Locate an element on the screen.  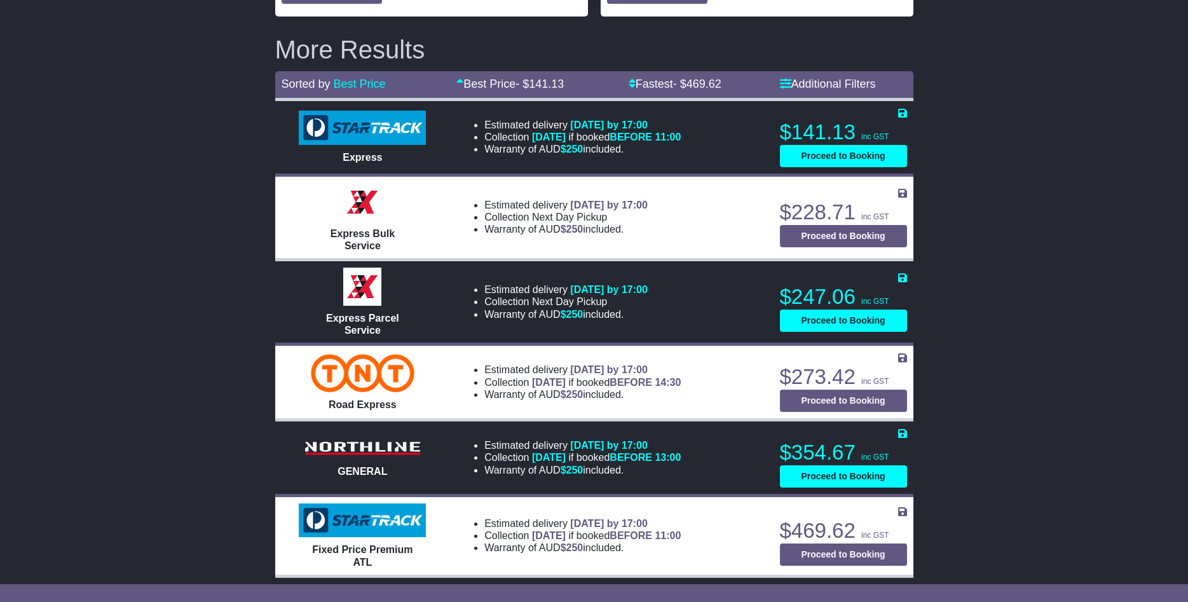
img: TNT Domestic: Road Express is located at coordinates (362, 373).